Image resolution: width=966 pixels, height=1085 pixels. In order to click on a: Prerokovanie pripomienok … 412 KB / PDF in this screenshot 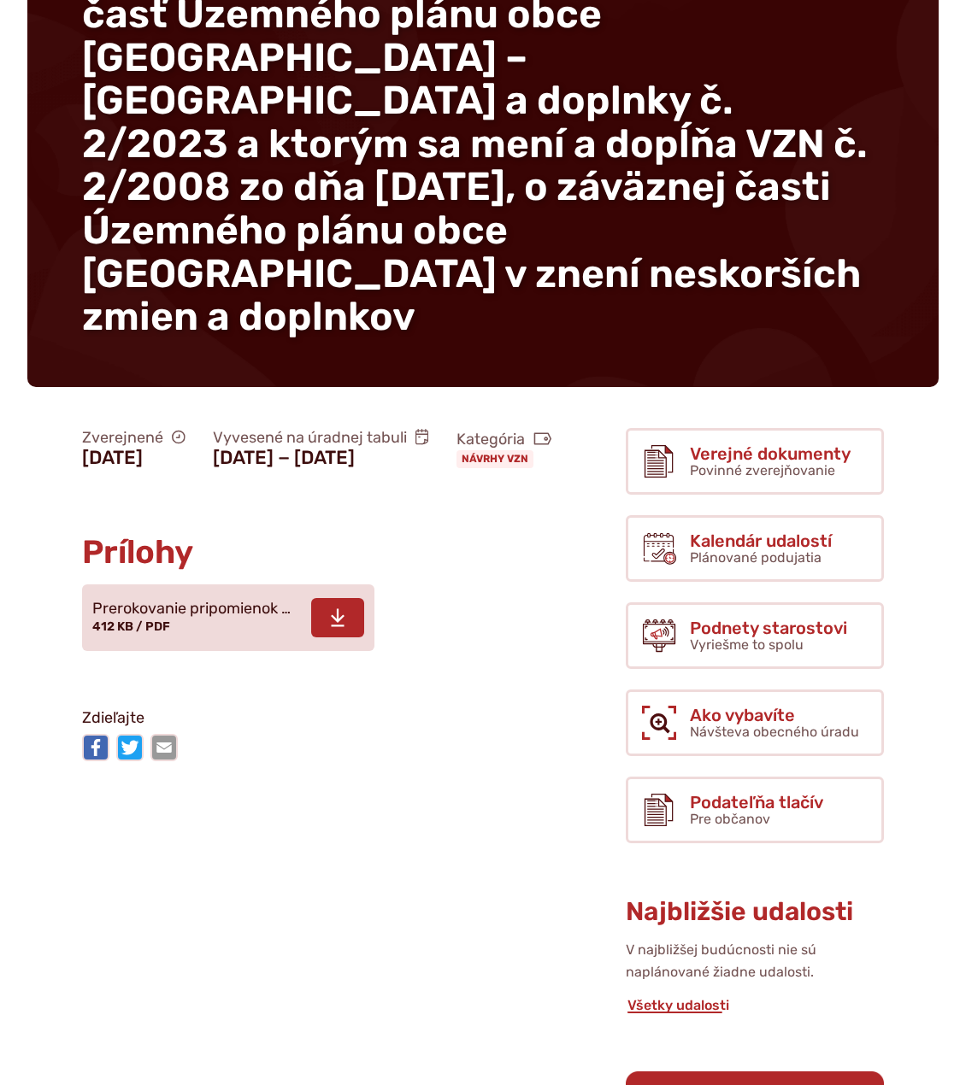, I will do `click(228, 618)`.